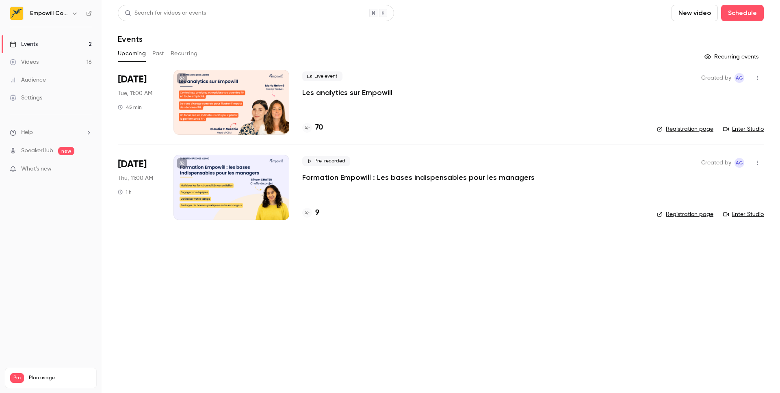 The image size is (780, 393). I want to click on img: Empowill Community, so click(17, 13).